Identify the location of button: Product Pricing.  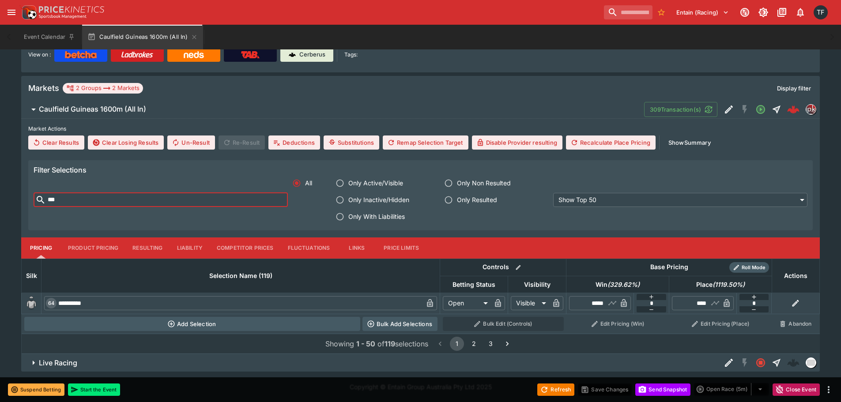
(93, 248).